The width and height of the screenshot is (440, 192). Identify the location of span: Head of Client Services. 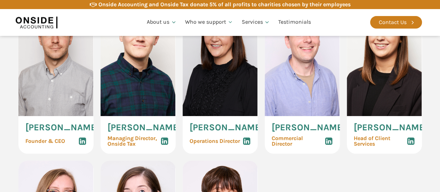
(380, 141).